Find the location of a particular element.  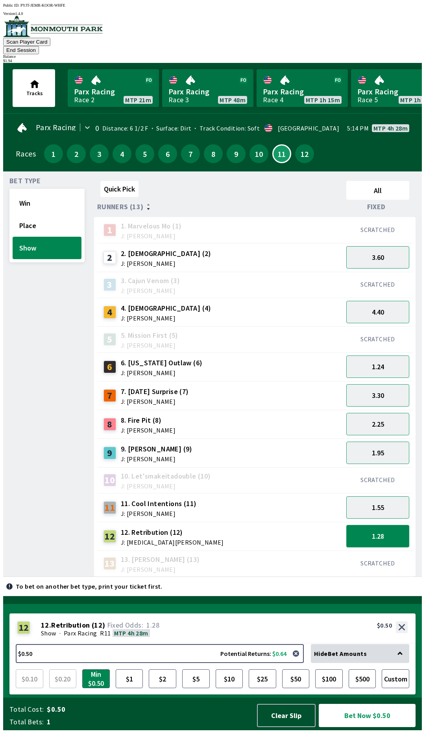

button: Show is located at coordinates (47, 248).